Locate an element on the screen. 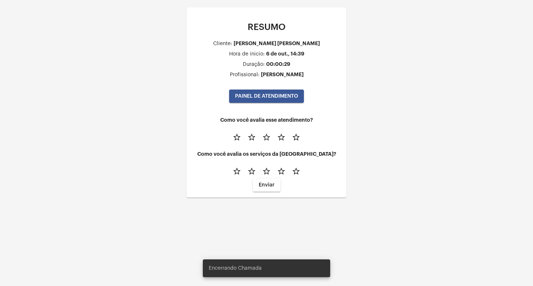 This screenshot has height=286, width=533. span: Encerrando Chamada is located at coordinates (235, 268).